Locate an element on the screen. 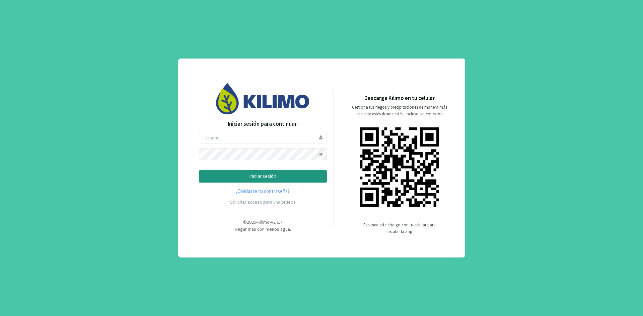 The height and width of the screenshot is (316, 643). p: iniciar sesión is located at coordinates (263, 176).